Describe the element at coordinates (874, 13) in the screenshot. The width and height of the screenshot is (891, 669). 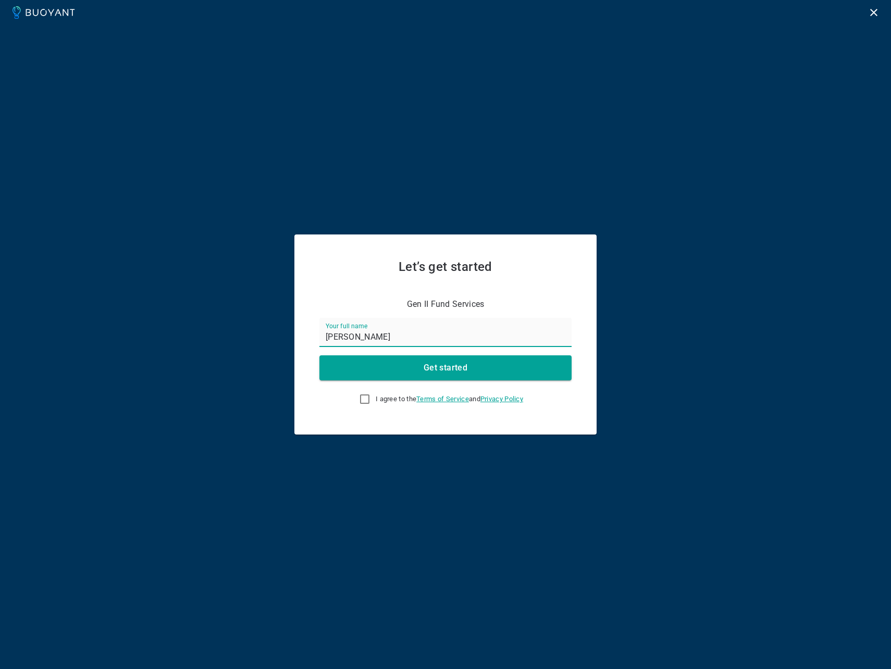
I see `button: Logout` at that location.